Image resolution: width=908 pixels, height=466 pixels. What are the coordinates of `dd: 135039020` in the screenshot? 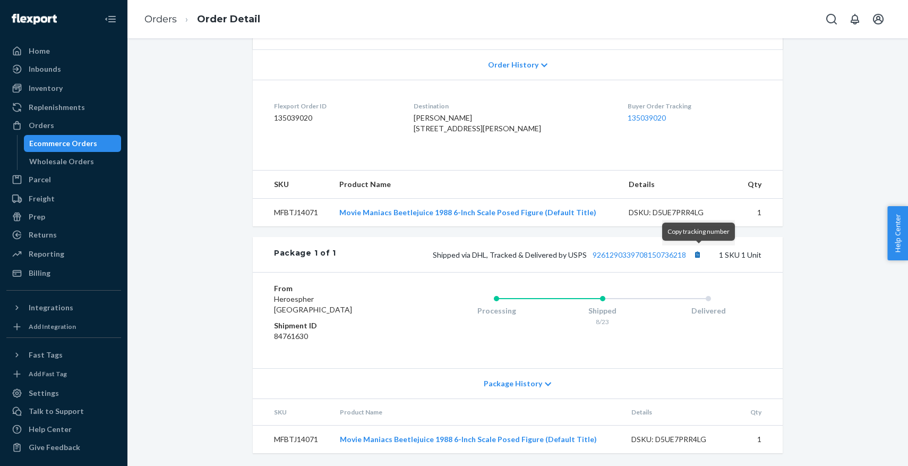 It's located at (335, 118).